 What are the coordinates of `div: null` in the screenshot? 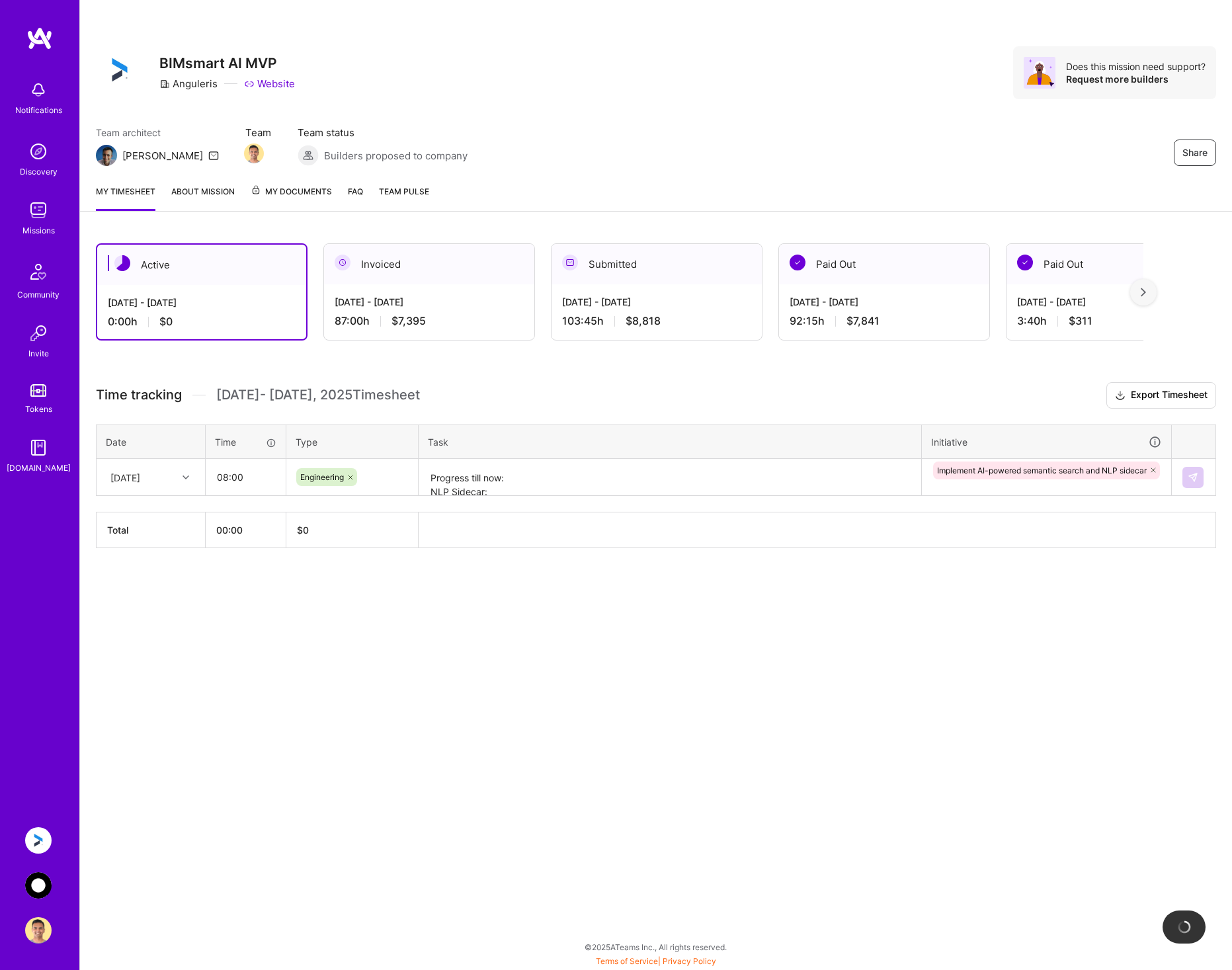 It's located at (1193, 477).